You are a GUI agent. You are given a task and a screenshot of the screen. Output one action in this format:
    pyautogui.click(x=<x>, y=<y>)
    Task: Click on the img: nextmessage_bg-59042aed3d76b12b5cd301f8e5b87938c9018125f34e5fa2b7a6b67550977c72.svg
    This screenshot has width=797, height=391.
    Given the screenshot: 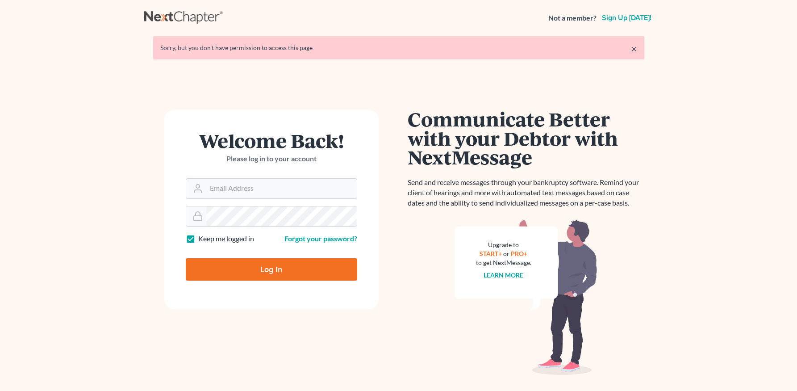 What is the action you would take?
    pyautogui.click(x=526, y=297)
    